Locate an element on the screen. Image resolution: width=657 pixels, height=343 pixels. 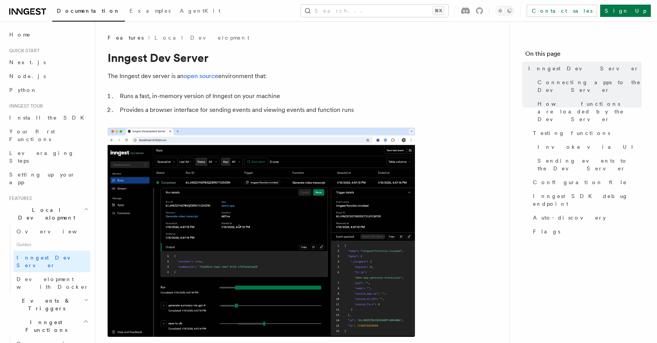
button: Toggle dark mode is located at coordinates (505, 11).